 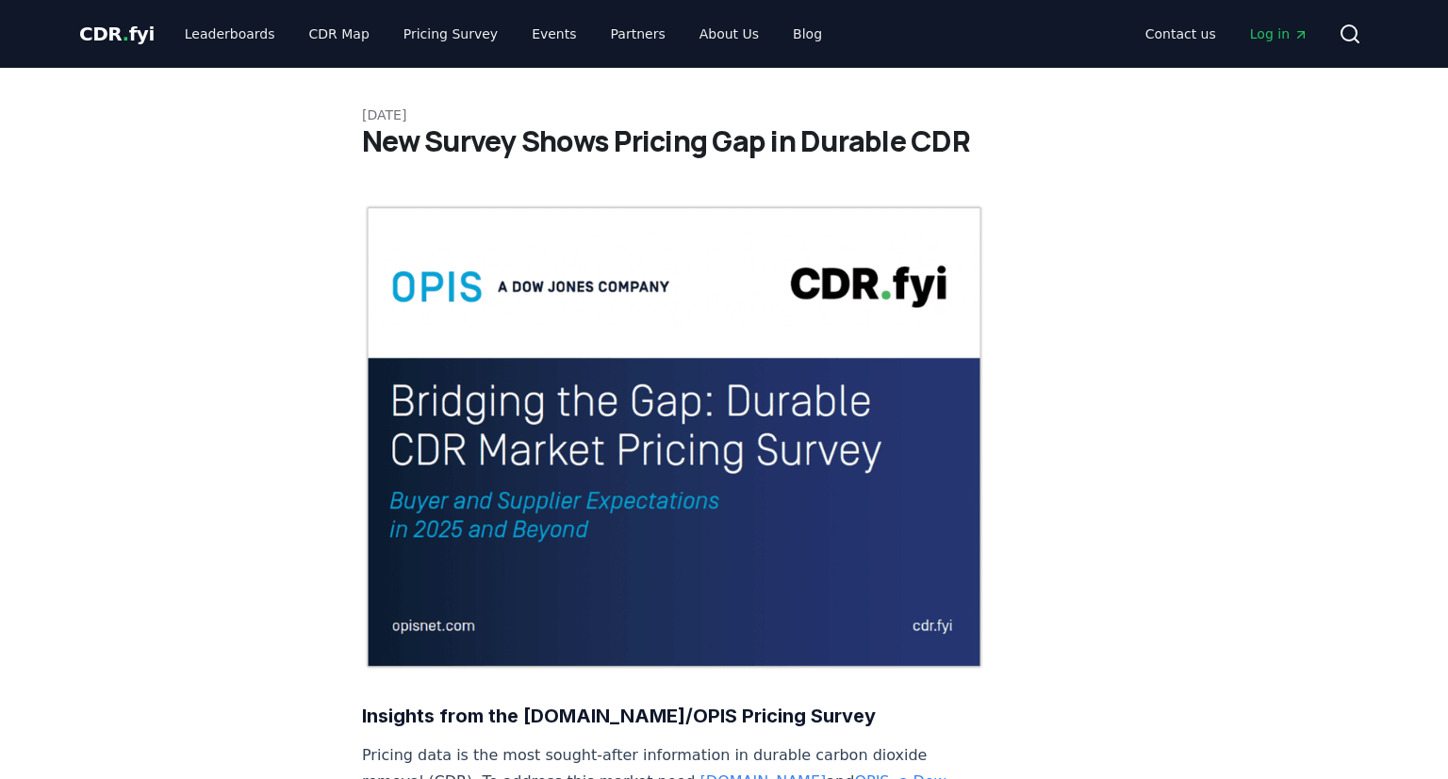 What do you see at coordinates (729, 34) in the screenshot?
I see `a: About Us` at bounding box center [729, 34].